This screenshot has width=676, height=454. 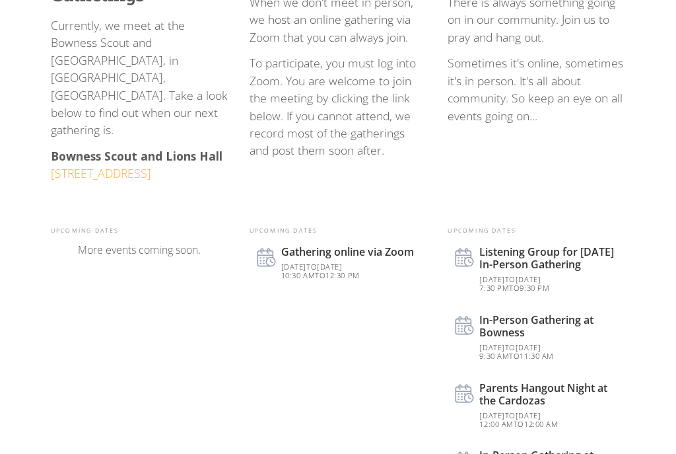 What do you see at coordinates (536, 355) in the screenshot?
I see `div: 11:30 am` at bounding box center [536, 355].